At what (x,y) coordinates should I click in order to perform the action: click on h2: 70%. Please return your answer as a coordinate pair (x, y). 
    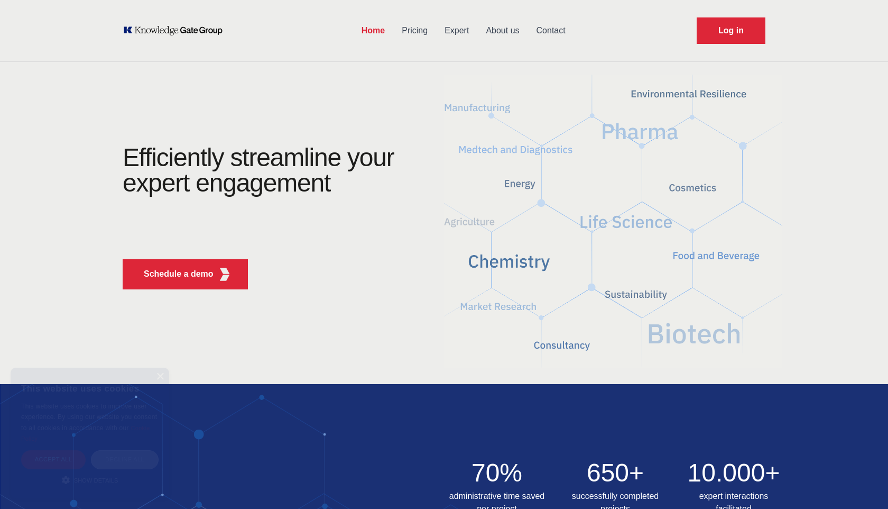
    Looking at the image, I should click on (497, 473).